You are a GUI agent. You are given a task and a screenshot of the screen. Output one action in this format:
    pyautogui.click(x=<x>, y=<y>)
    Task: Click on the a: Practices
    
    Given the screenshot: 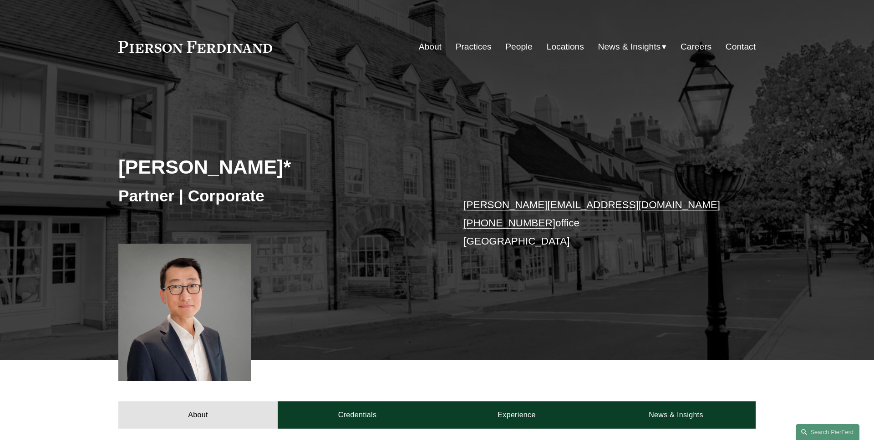 What is the action you would take?
    pyautogui.click(x=473, y=47)
    